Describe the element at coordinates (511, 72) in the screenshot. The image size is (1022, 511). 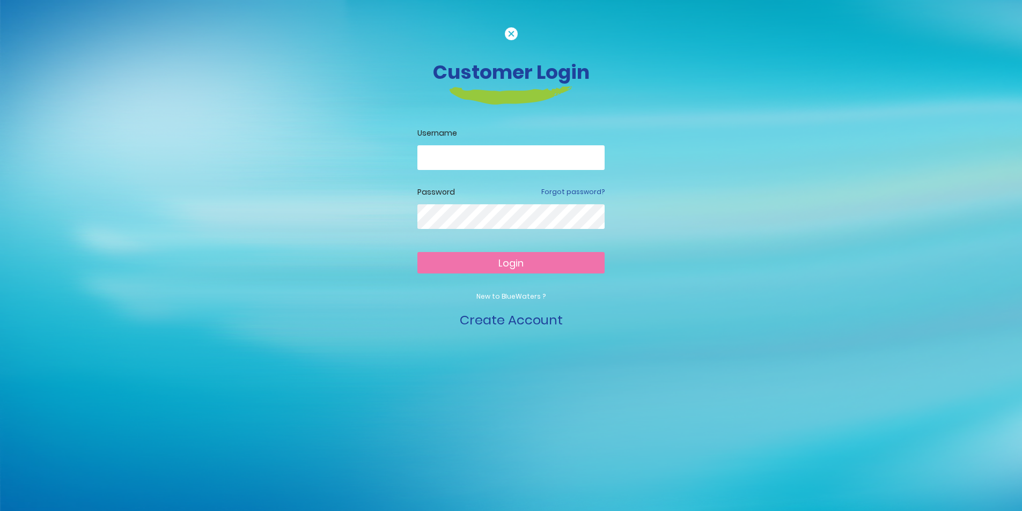
I see `h3: Customer Login` at that location.